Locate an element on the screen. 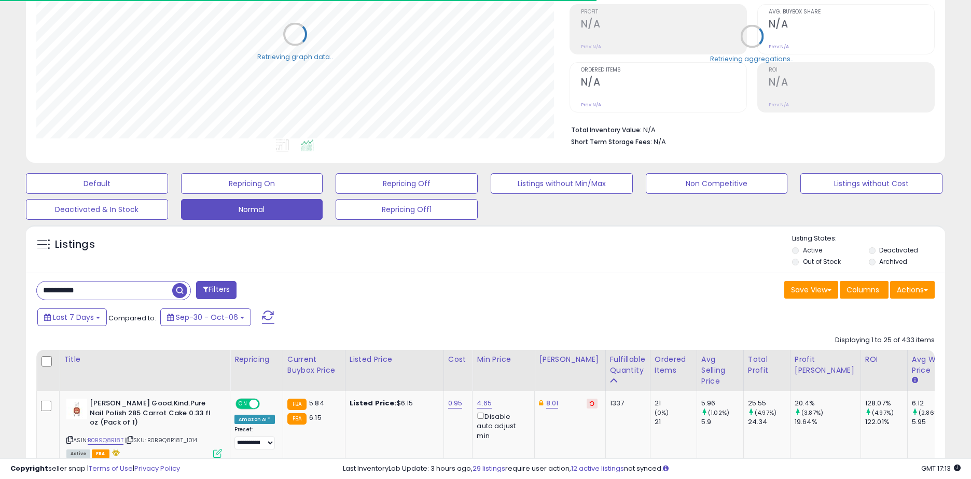 This screenshot has width=971, height=479. button: Listings without Cost is located at coordinates (871, 184).